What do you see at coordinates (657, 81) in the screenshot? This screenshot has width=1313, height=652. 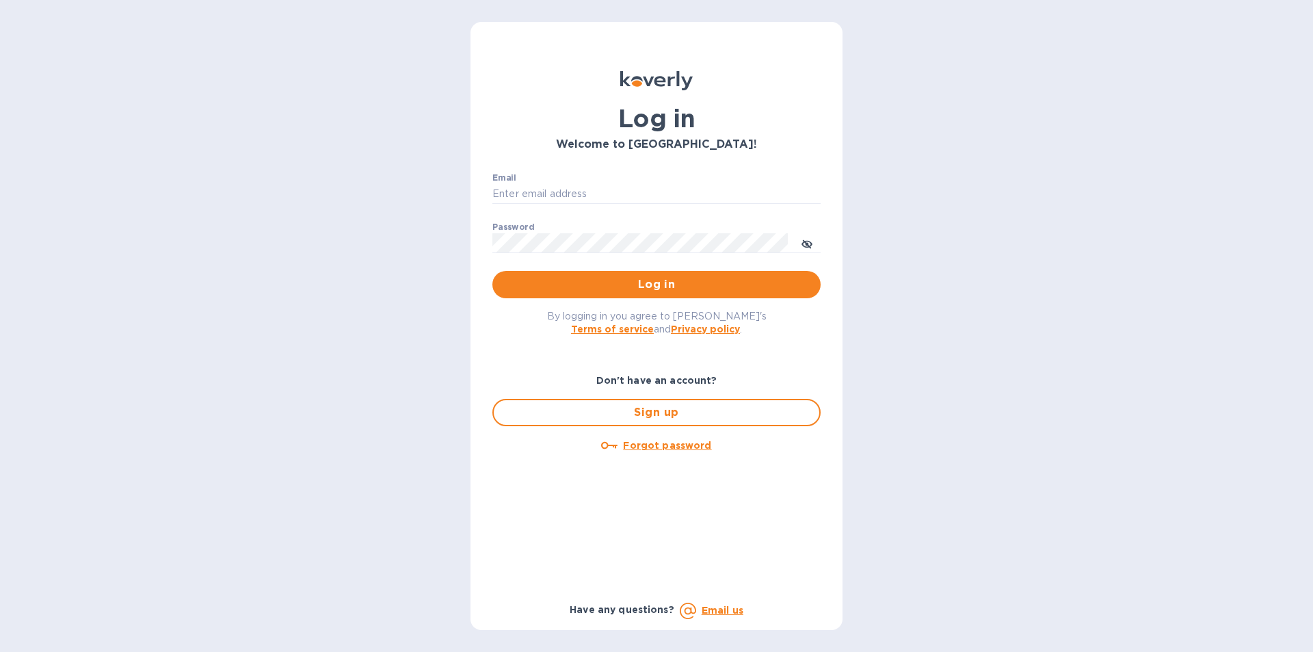 I see `img: Koverly` at bounding box center [657, 81].